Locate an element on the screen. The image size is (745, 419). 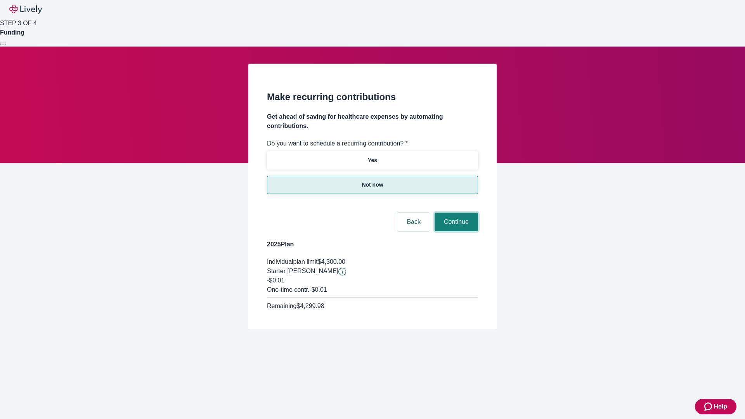
button: Lively will contribute $0.01 to establish your account is located at coordinates (342, 272).